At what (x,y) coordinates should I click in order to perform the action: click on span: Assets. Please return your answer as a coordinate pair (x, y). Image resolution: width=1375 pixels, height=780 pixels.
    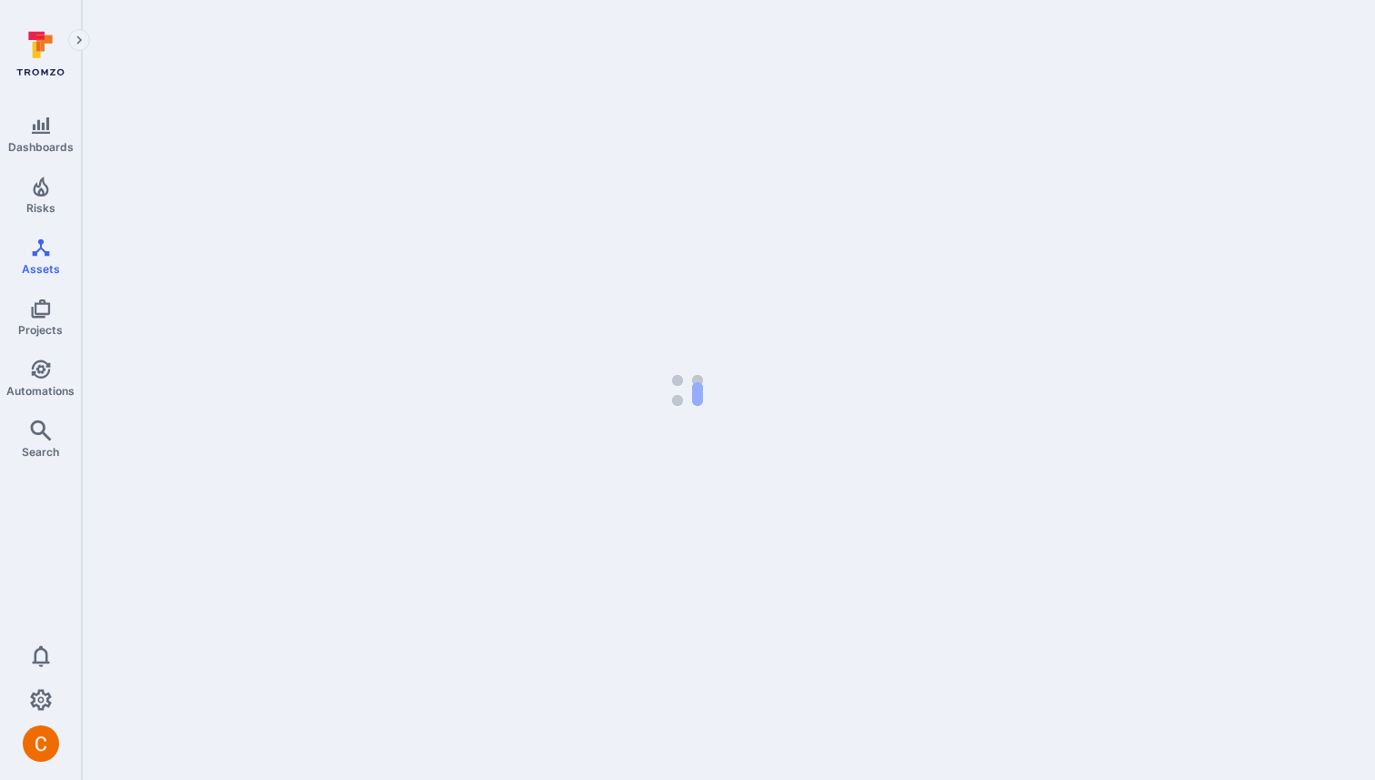
    Looking at the image, I should click on (41, 268).